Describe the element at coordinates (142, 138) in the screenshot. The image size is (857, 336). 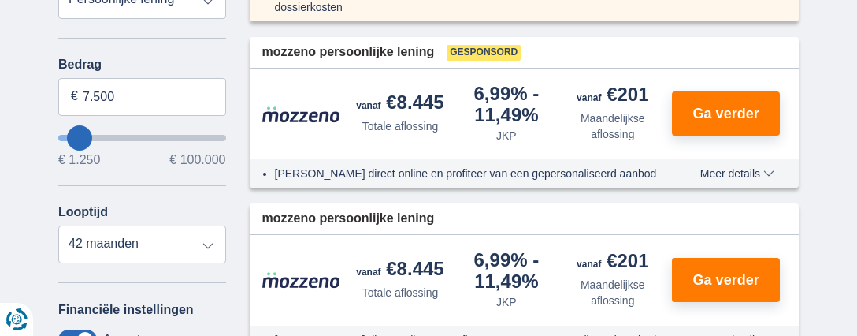
I see `input: wantToBorrow` at that location.